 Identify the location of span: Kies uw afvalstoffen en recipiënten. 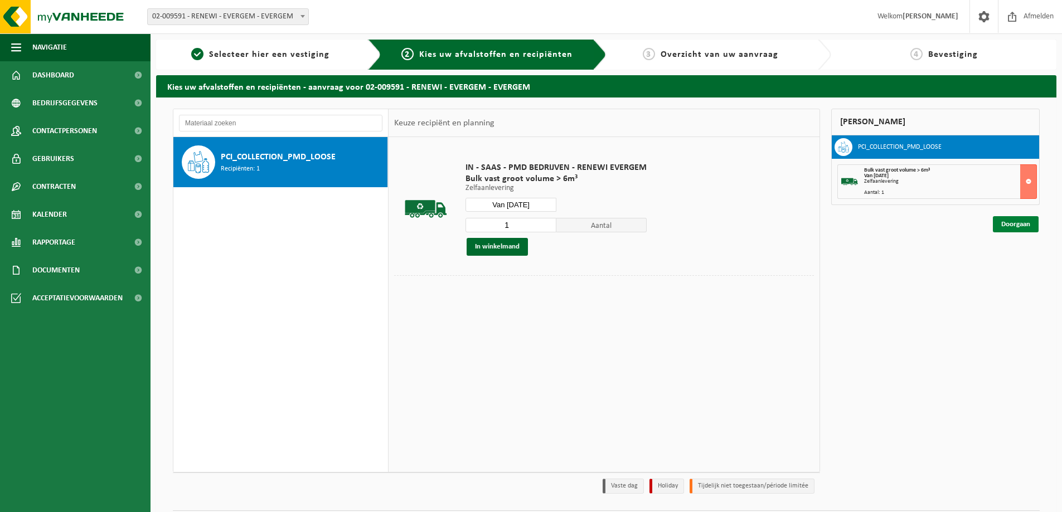
(496, 55).